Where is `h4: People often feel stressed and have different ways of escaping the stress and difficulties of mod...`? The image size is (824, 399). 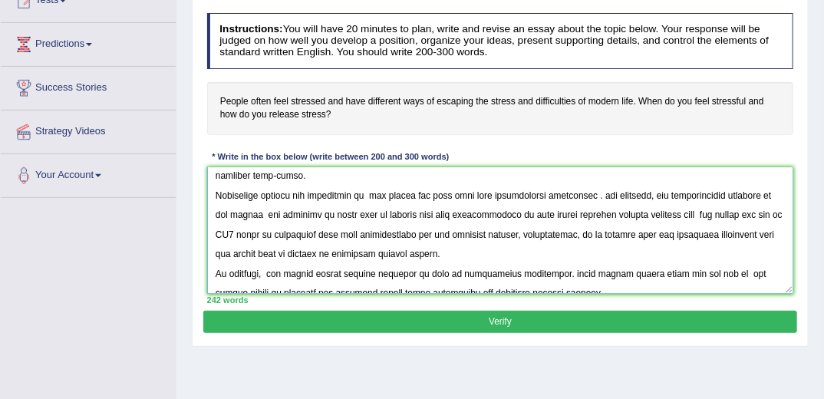 h4: People often feel stressed and have different ways of escaping the stress and difficulties of mod... is located at coordinates (500, 108).